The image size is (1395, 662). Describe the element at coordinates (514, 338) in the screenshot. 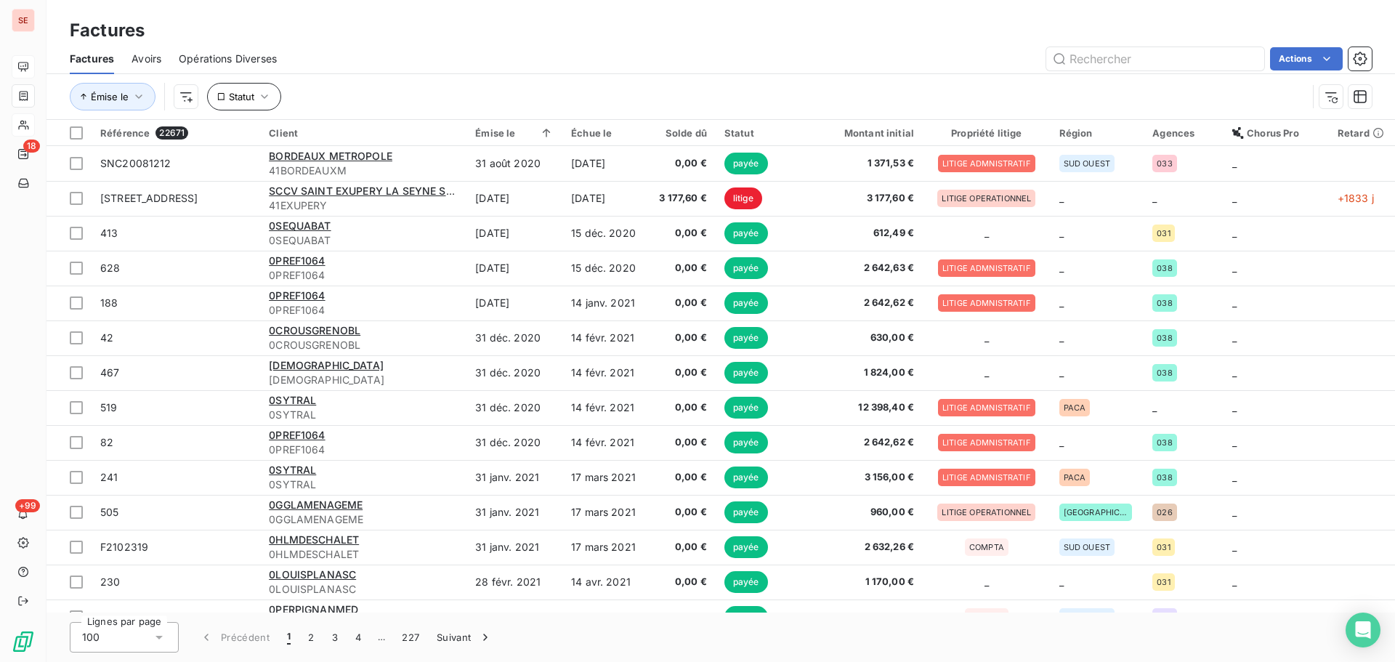

I see `td: 31 déc. 2020` at that location.